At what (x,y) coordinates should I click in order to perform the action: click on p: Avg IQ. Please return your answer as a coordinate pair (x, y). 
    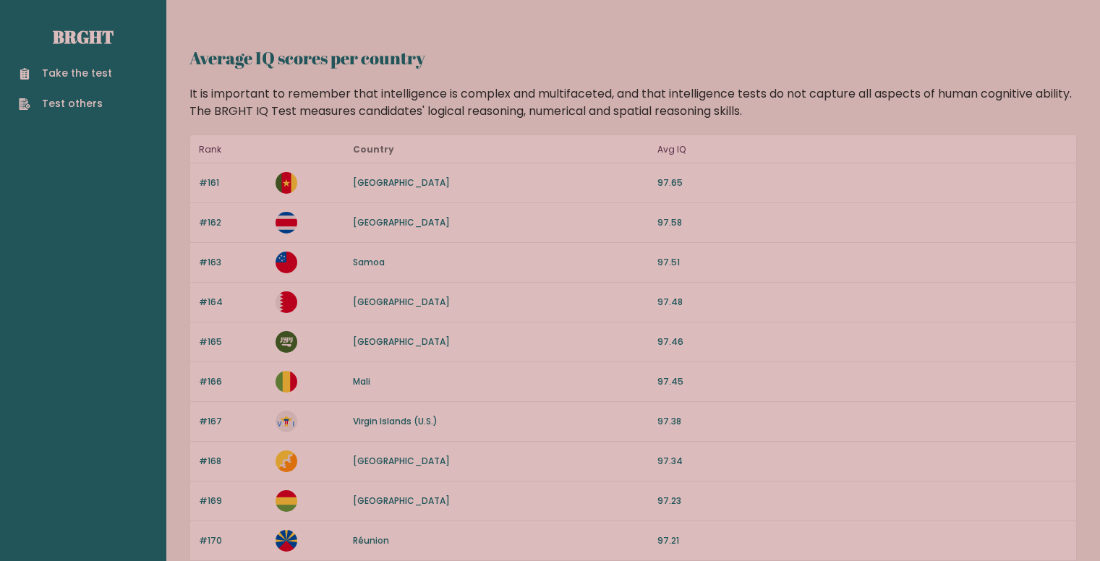
    Looking at the image, I should click on (862, 150).